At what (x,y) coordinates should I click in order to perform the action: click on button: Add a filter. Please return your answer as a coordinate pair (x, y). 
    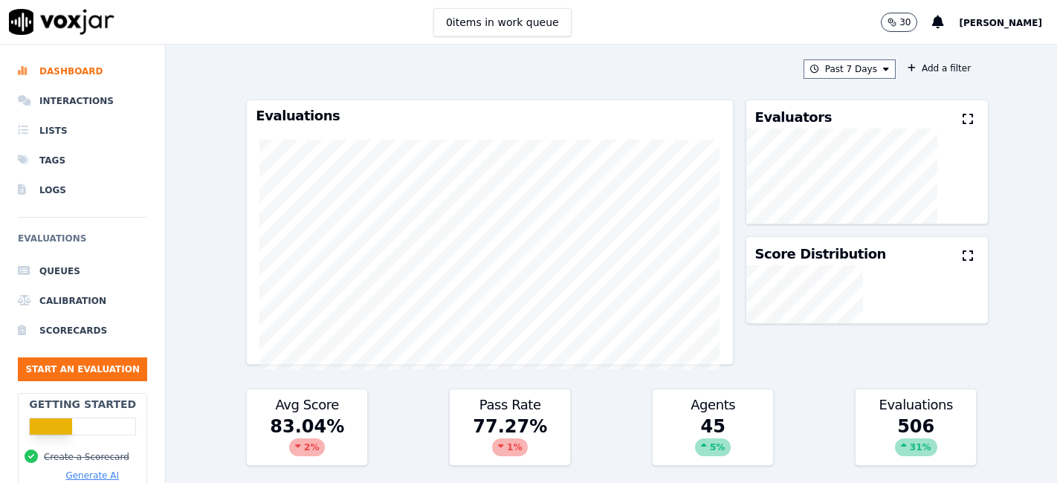
    Looking at the image, I should click on (938, 68).